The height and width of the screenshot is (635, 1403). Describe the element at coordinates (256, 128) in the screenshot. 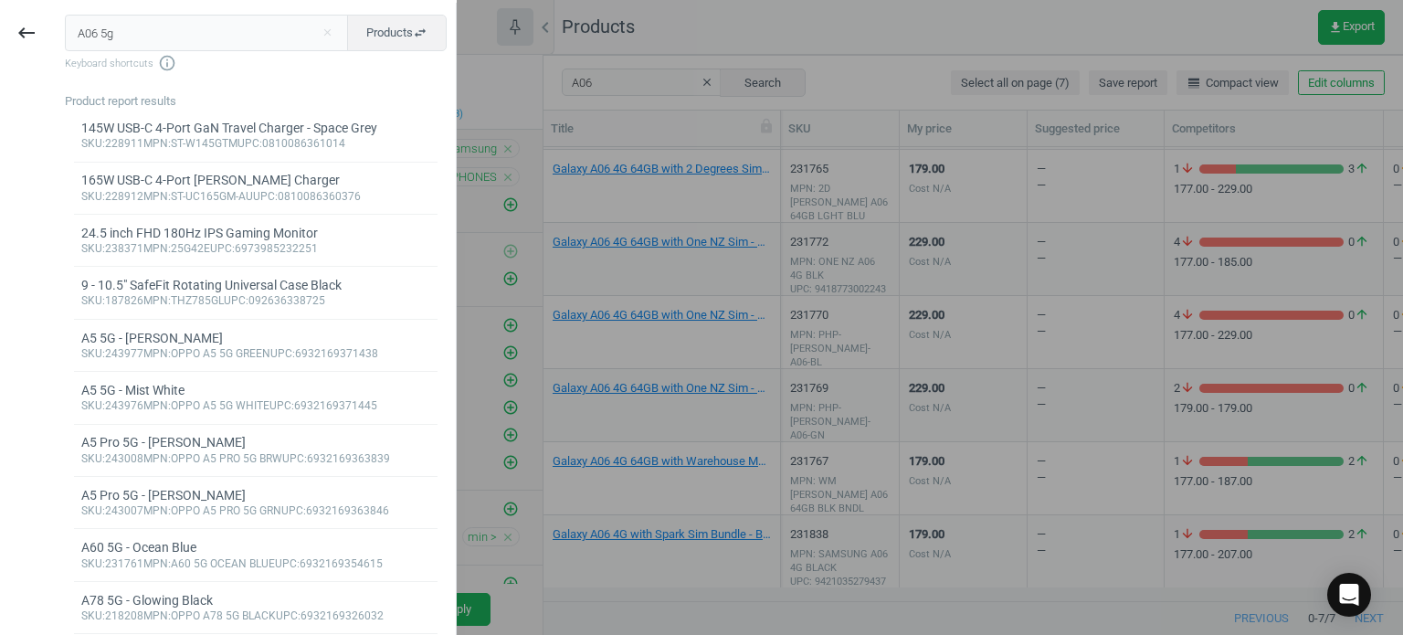

I see `div: 145W USB-C 4-Port GaN Travel Charger - Space Grey` at that location.